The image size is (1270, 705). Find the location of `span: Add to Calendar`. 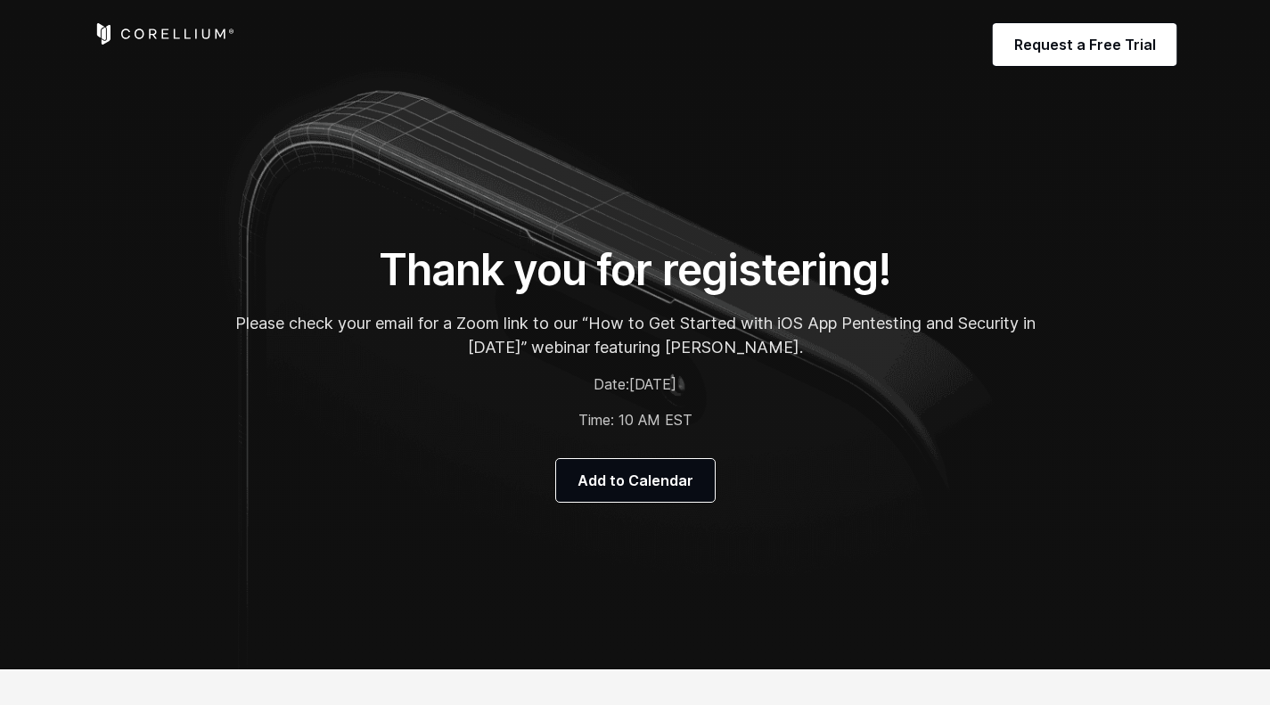

span: Add to Calendar is located at coordinates (635, 480).